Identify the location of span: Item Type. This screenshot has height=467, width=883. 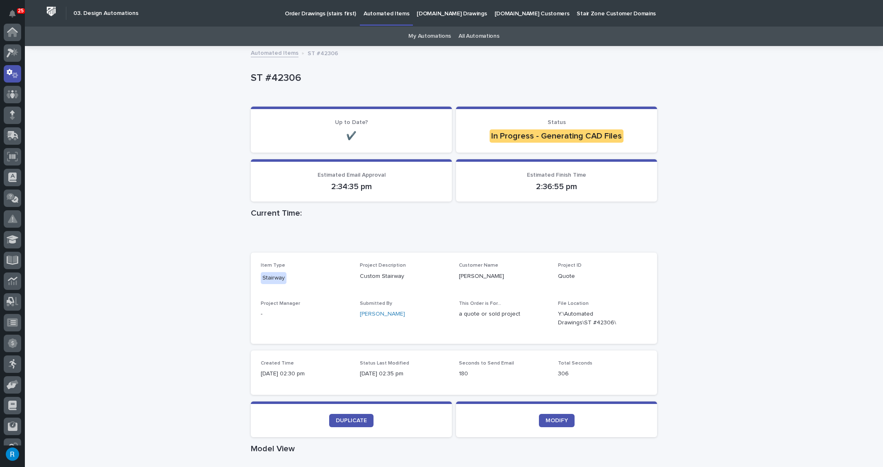
(273, 265).